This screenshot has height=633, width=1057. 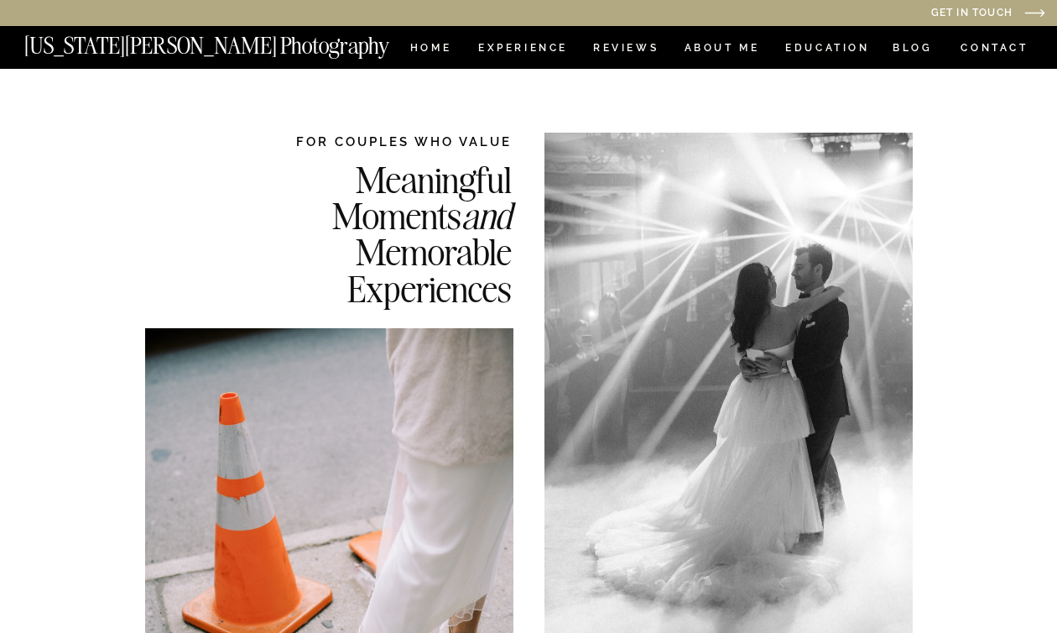 I want to click on nav: ABOUT ME, so click(x=722, y=49).